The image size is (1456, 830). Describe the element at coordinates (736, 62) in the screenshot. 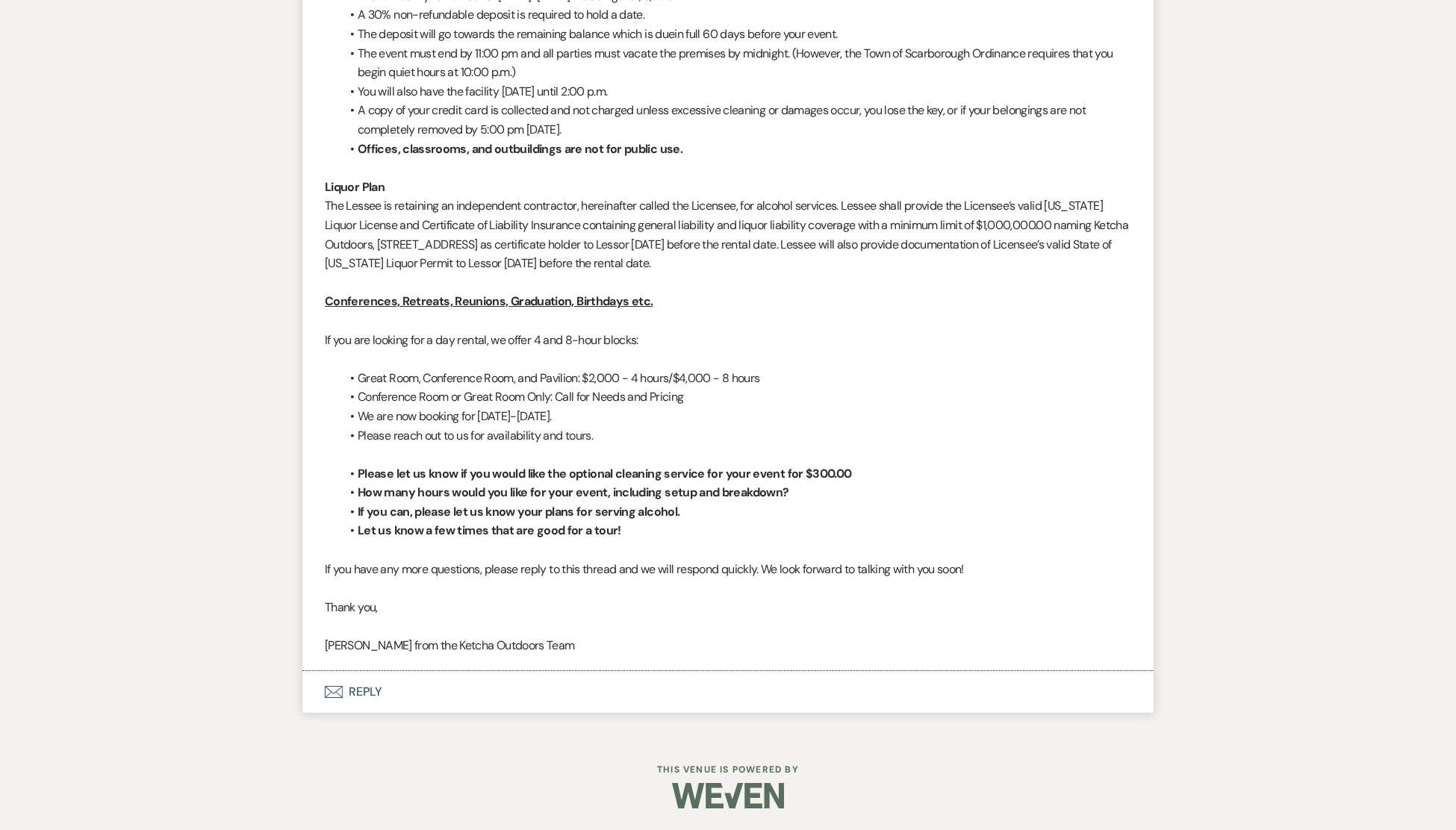

I see `span: . (However, the Town of Scarborough Ordinance requires that you begin quiet hours at 10:00 p.m.)` at that location.